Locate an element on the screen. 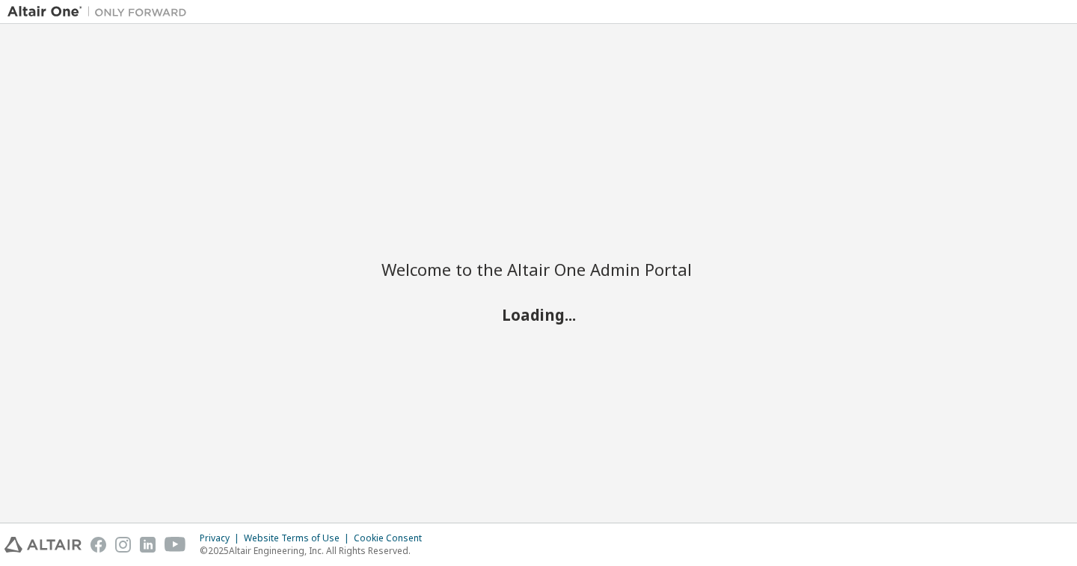 This screenshot has height=566, width=1077. h2: Loading... is located at coordinates (539, 314).